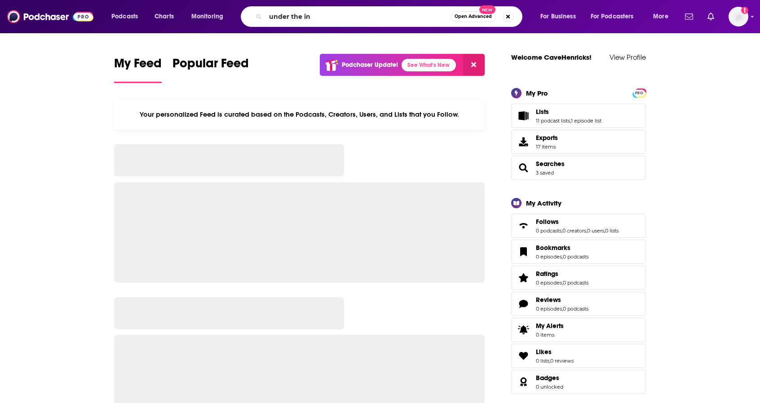  Describe the element at coordinates (370, 65) in the screenshot. I see `p: Podchaser Update!` at that location.